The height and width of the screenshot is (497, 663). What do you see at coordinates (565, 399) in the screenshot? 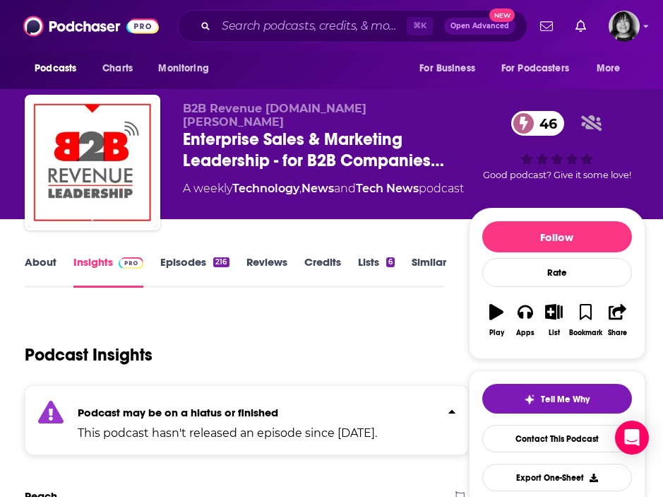
I see `span: Tell Me Why` at bounding box center [565, 399].